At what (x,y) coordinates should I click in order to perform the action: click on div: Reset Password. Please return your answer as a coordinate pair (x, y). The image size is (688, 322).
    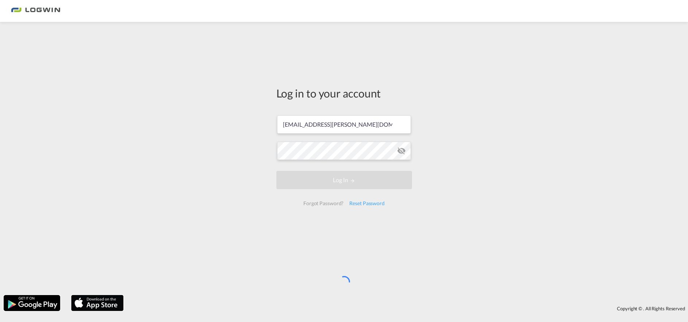
    Looking at the image, I should click on (367, 203).